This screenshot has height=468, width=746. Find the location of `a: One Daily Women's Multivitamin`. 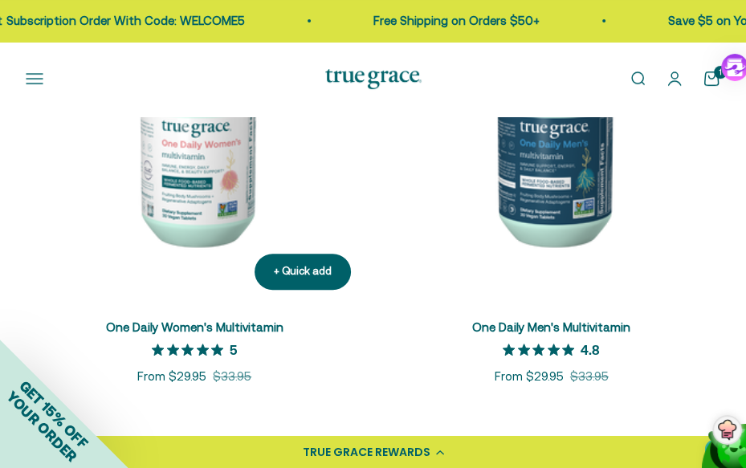

a: One Daily Women's Multivitamin is located at coordinates (194, 327).